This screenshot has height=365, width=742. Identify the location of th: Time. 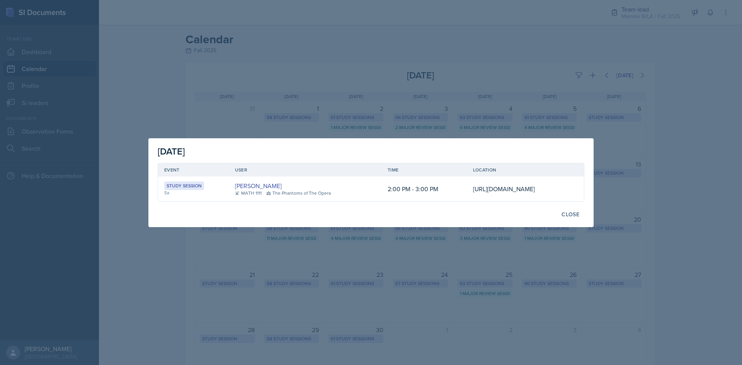
(424, 170).